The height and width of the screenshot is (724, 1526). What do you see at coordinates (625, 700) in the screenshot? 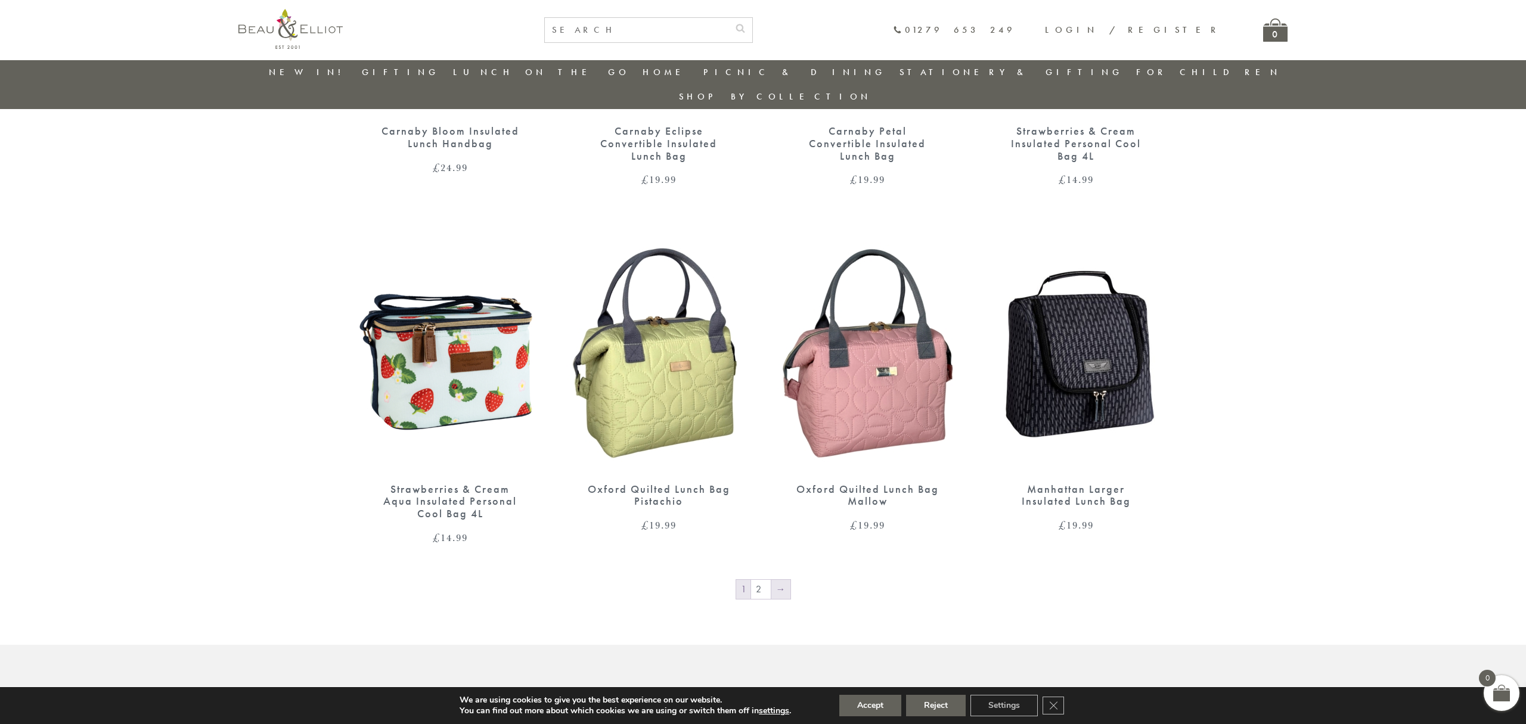
I see `p: We are using cookies to give you the best experience on our website.` at bounding box center [625, 700].